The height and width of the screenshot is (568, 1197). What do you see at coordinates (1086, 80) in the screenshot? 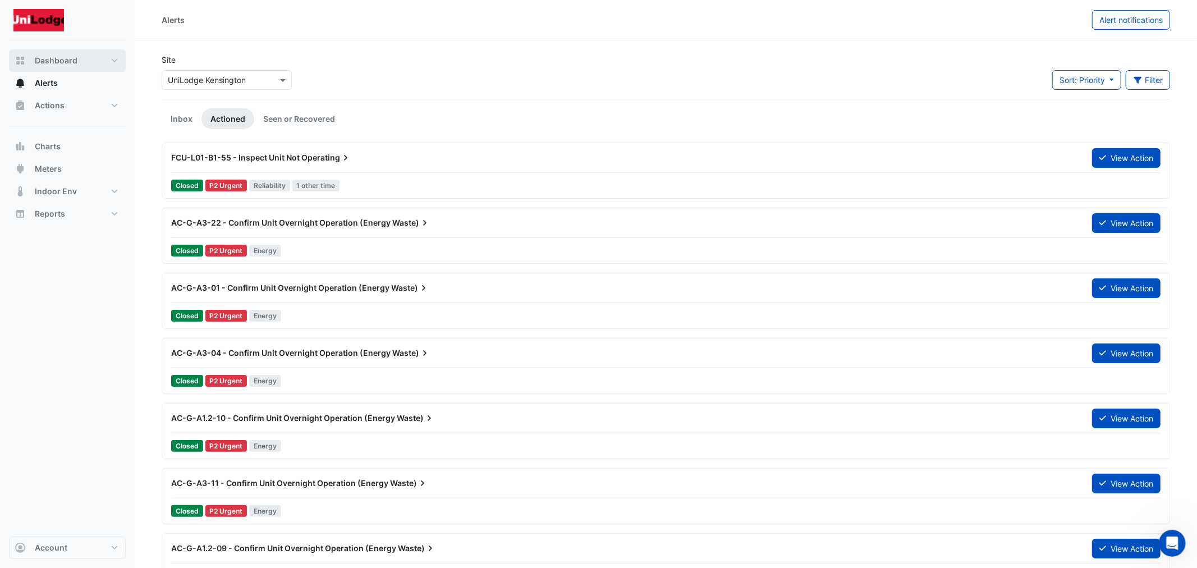
I see `button: Sort: Priority` at bounding box center [1086, 80].